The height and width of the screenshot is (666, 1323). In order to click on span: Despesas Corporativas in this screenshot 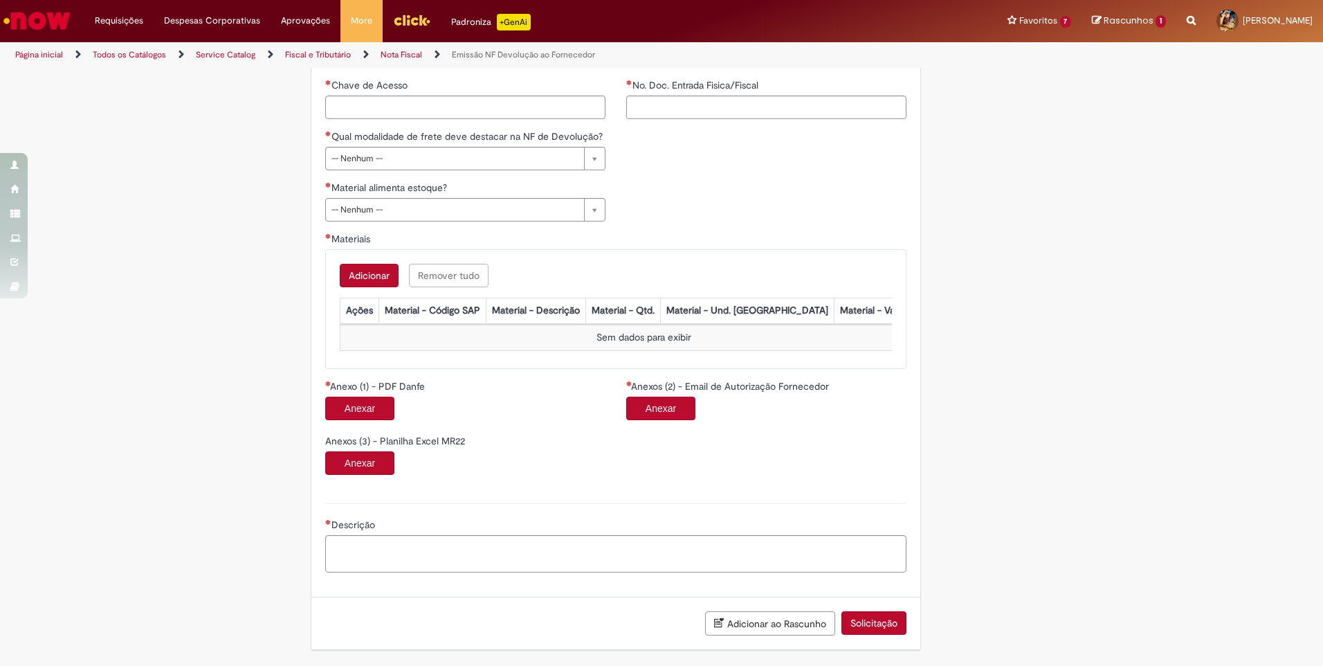, I will do `click(212, 21)`.